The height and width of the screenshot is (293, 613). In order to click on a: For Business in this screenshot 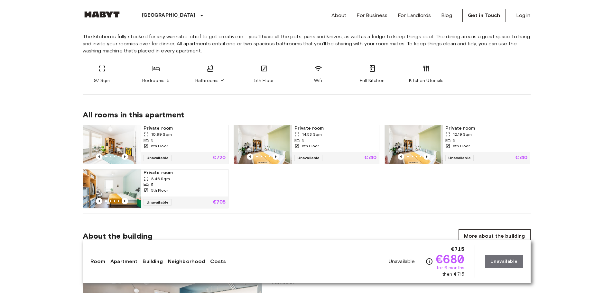, I will do `click(372, 15)`.